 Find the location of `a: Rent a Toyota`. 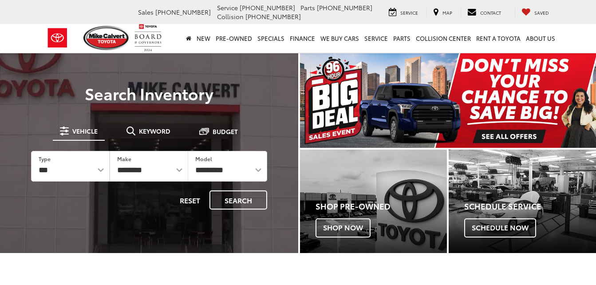

a: Rent a Toyota is located at coordinates (498, 38).